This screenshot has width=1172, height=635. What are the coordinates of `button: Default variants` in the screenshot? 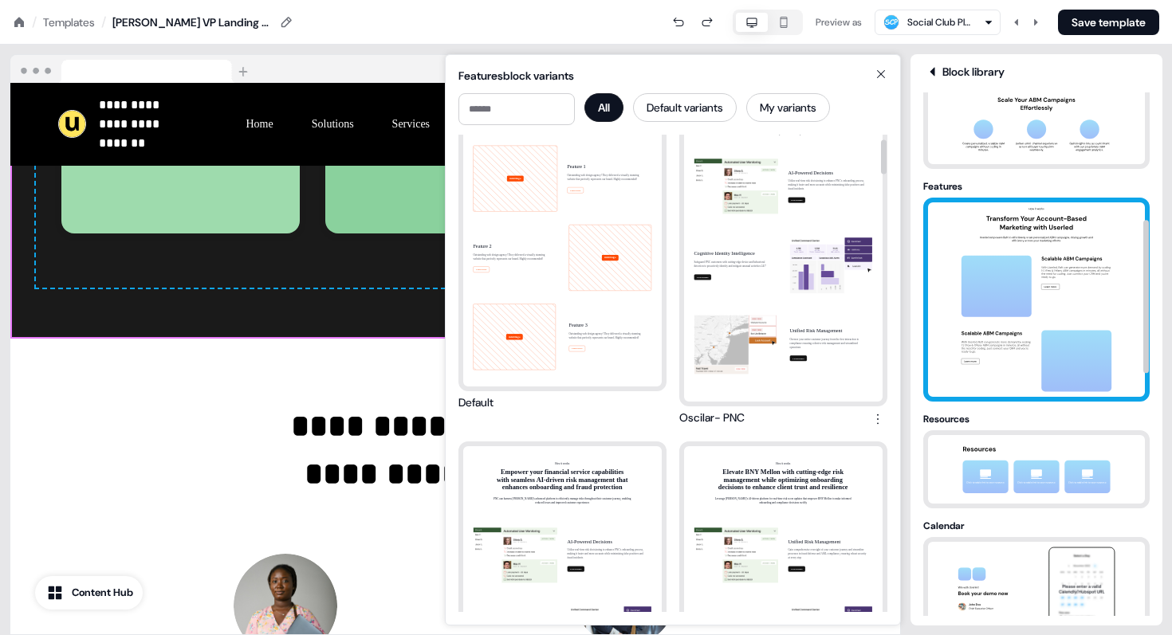 It's located at (685, 108).